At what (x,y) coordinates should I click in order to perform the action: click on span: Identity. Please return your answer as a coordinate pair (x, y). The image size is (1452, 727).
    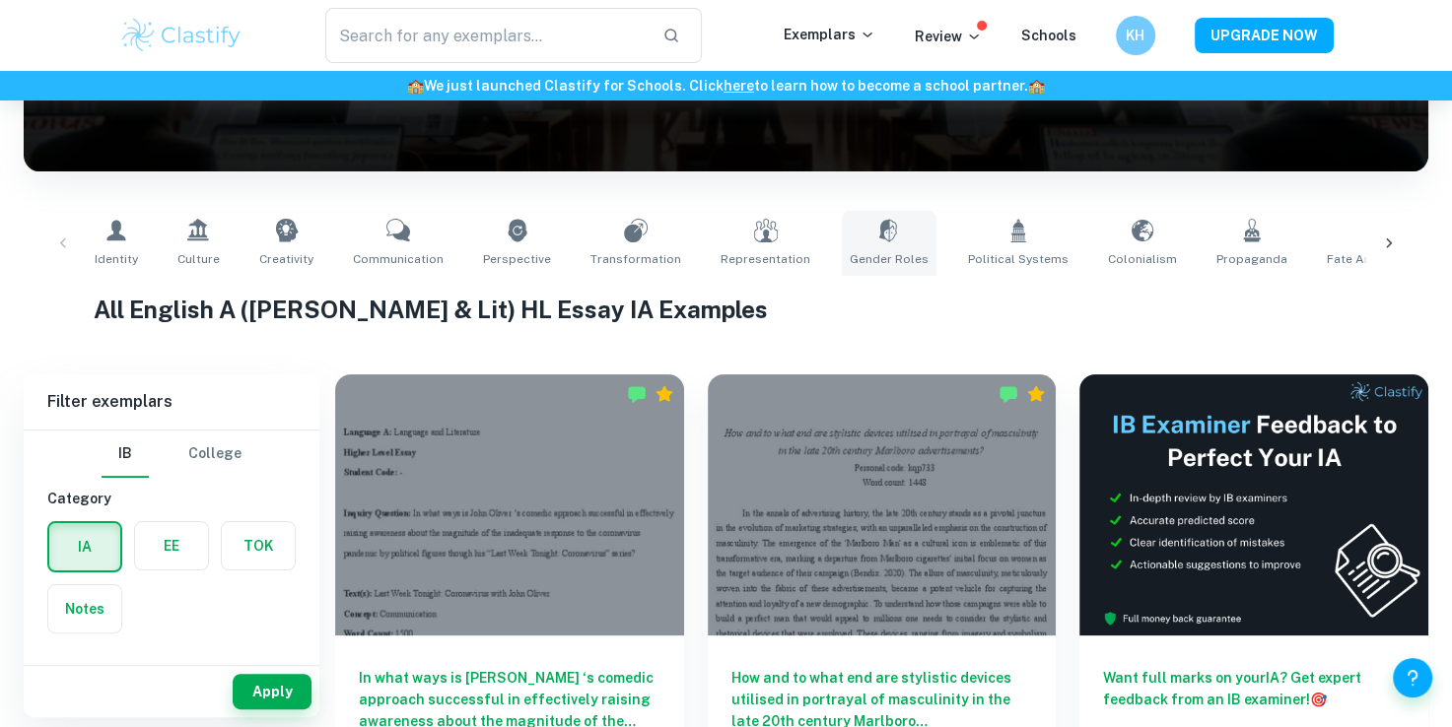
    Looking at the image, I should click on (116, 259).